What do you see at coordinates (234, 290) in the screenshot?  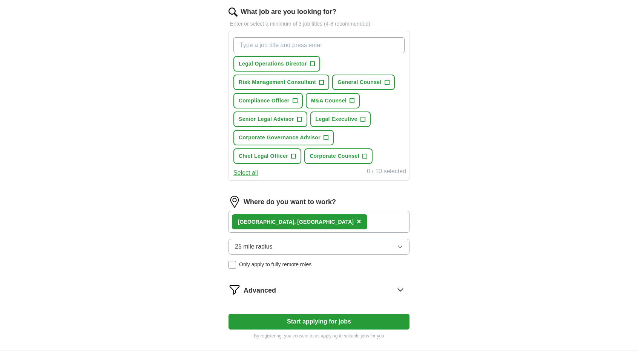 I see `img: filter` at bounding box center [234, 290].